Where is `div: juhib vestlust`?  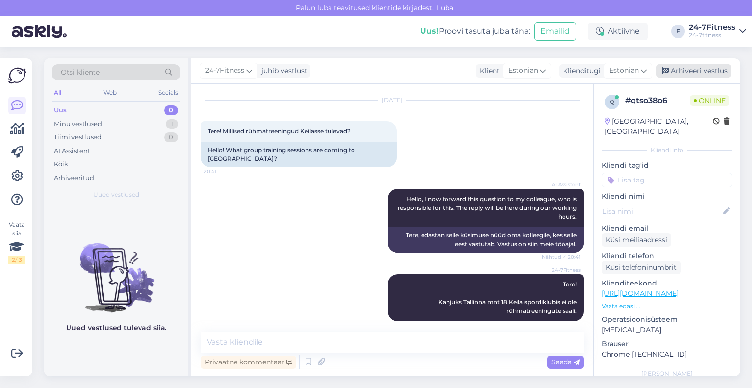
div: juhib vestlust is located at coordinates (283, 71).